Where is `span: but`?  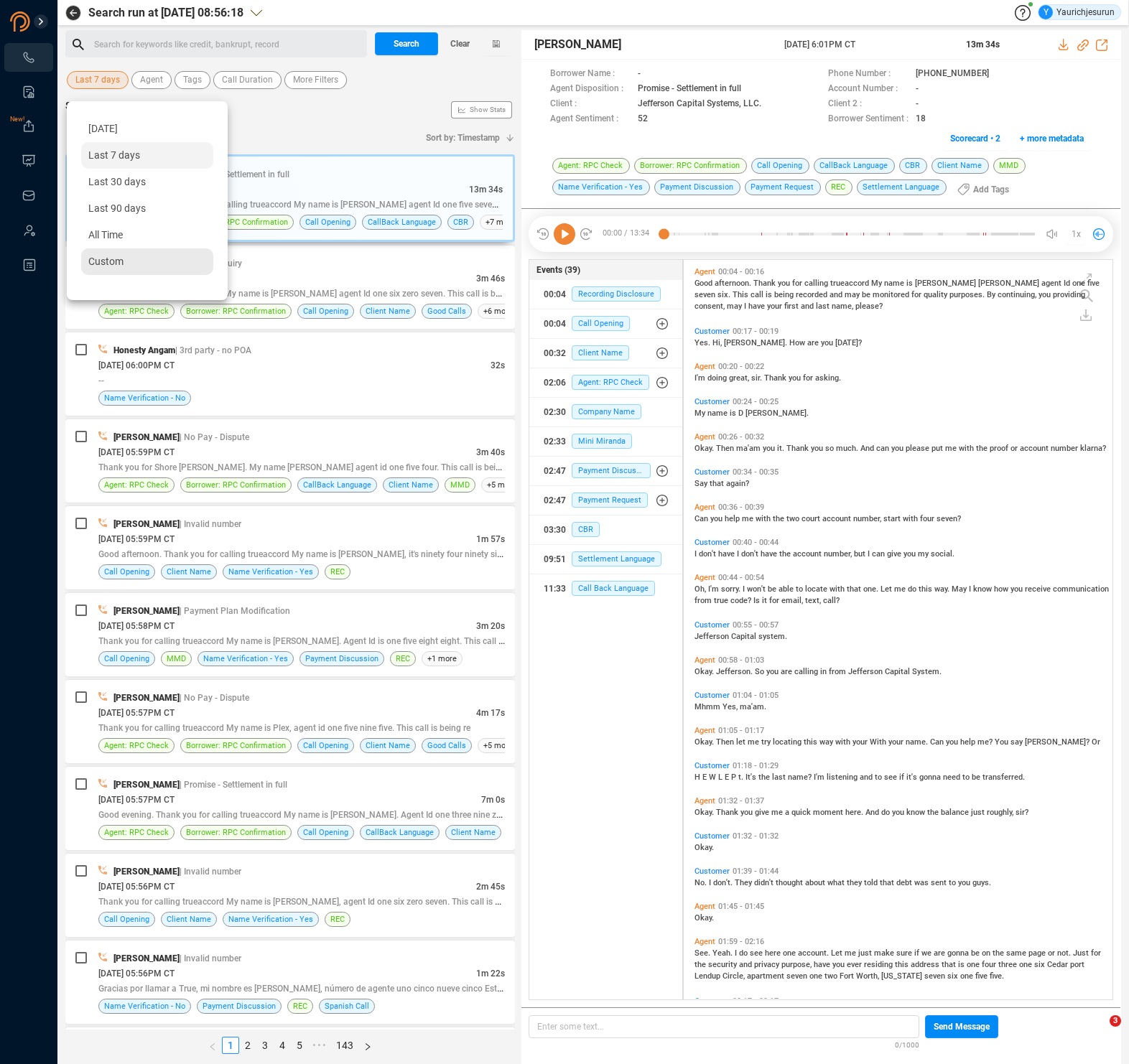
span: but is located at coordinates (860, 553).